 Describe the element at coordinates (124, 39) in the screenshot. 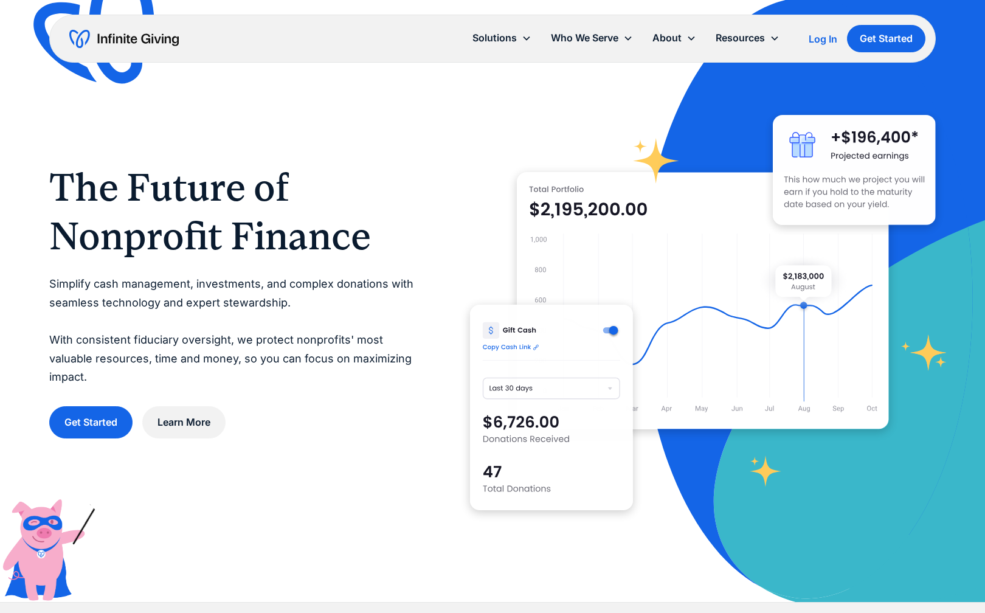

I see `a: home` at that location.